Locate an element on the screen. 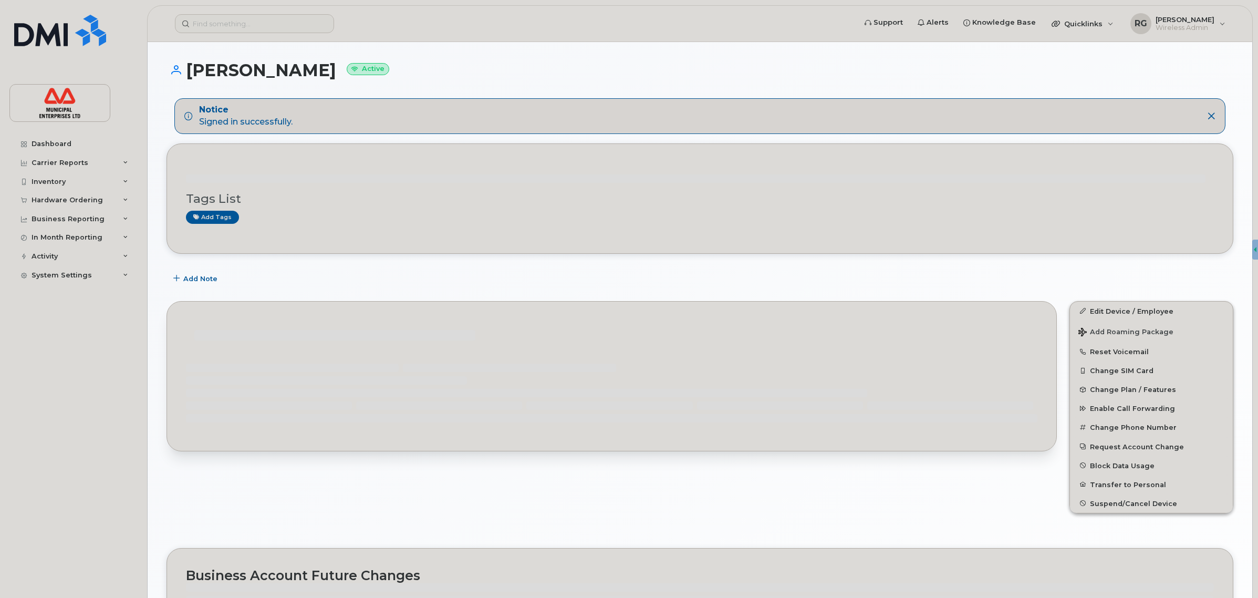 The height and width of the screenshot is (598, 1258). span: Suspend/Cancel Device is located at coordinates (1133, 503).